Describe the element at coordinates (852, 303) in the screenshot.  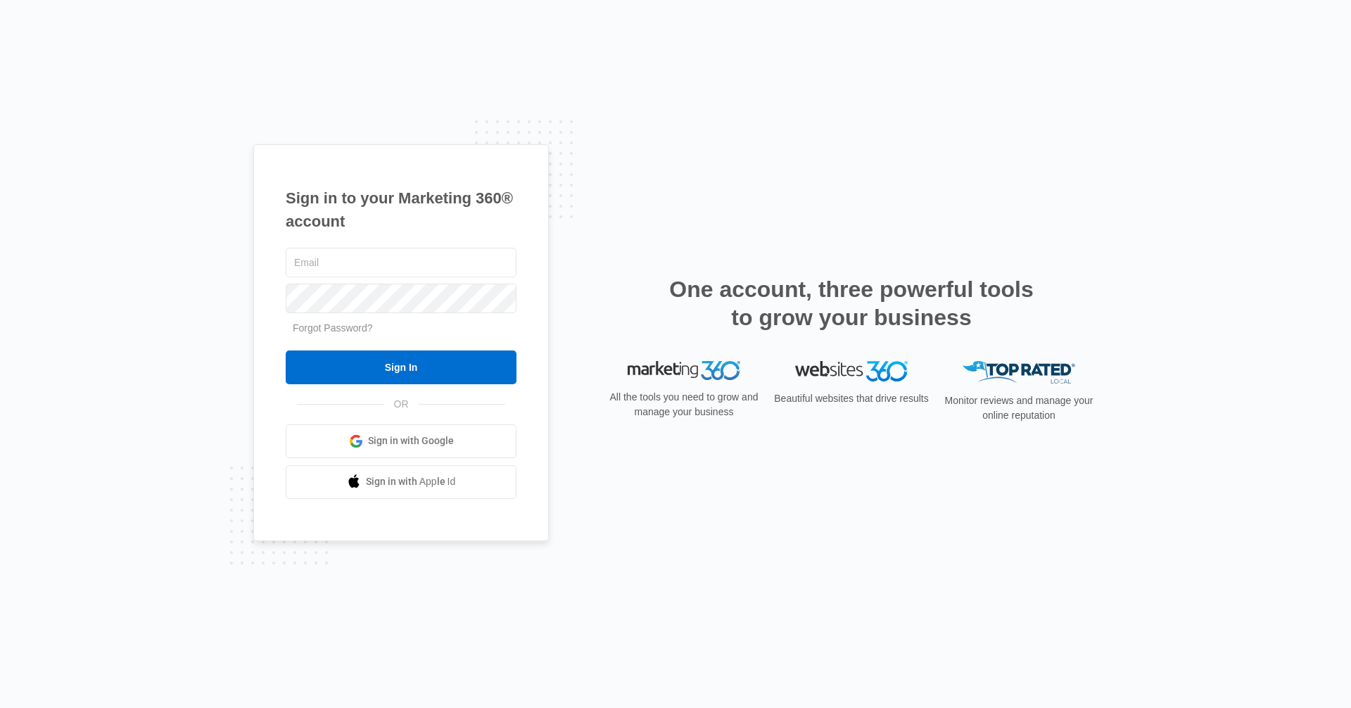
I see `h2: One account, three powerful tools to grow your business` at that location.